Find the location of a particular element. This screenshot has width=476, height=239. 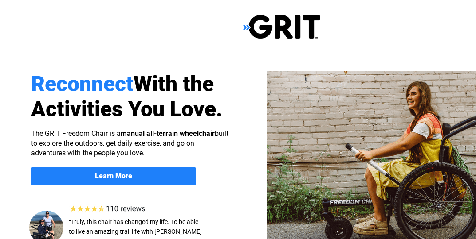

span: Reconnect is located at coordinates (82, 84).